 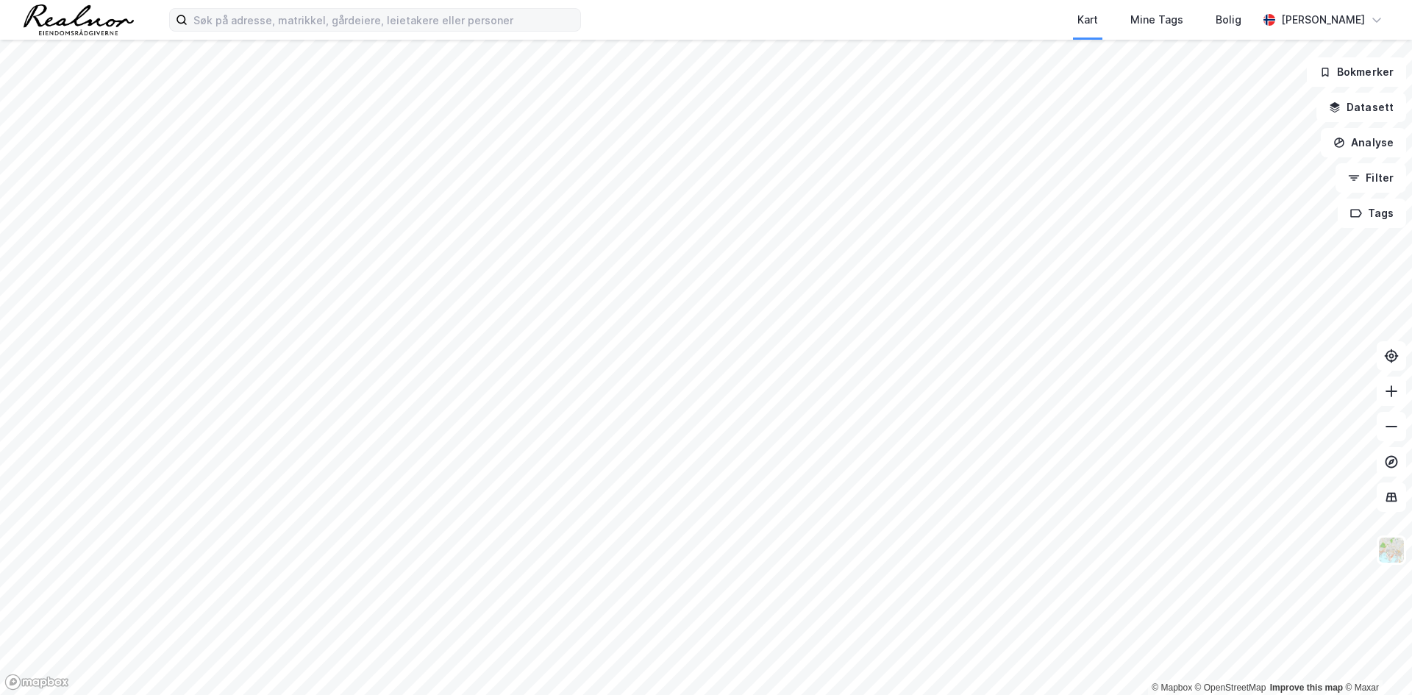 What do you see at coordinates (1157, 20) in the screenshot?
I see `div: Mine Tags` at bounding box center [1157, 20].